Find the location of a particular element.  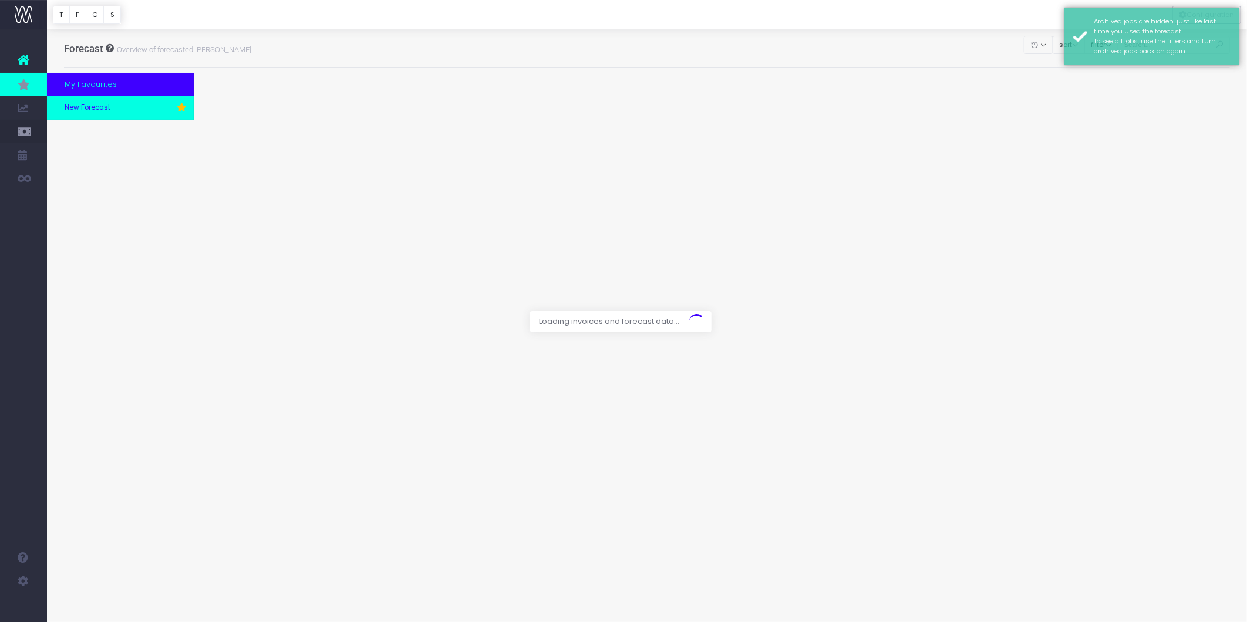

span: Loading invoices and forecast data... is located at coordinates (609, 322).